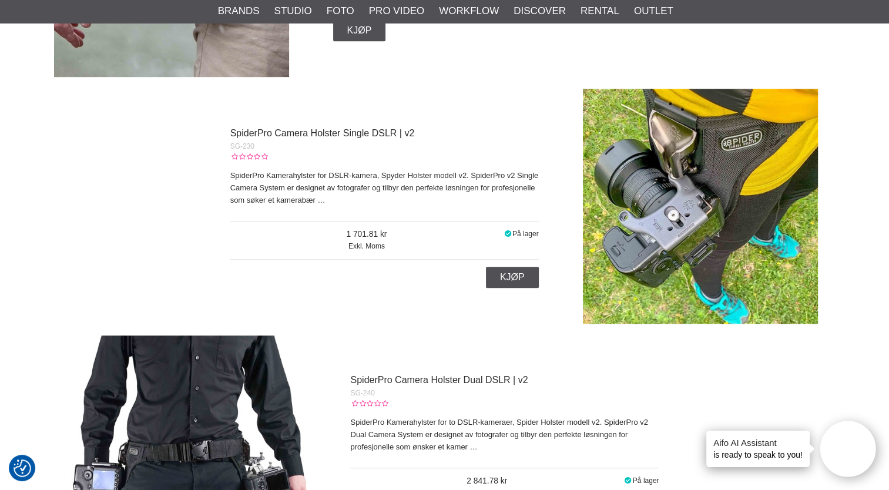 The width and height of the screenshot is (889, 490). Describe the element at coordinates (758, 449) in the screenshot. I see `div: is ready to speak to you!` at that location.